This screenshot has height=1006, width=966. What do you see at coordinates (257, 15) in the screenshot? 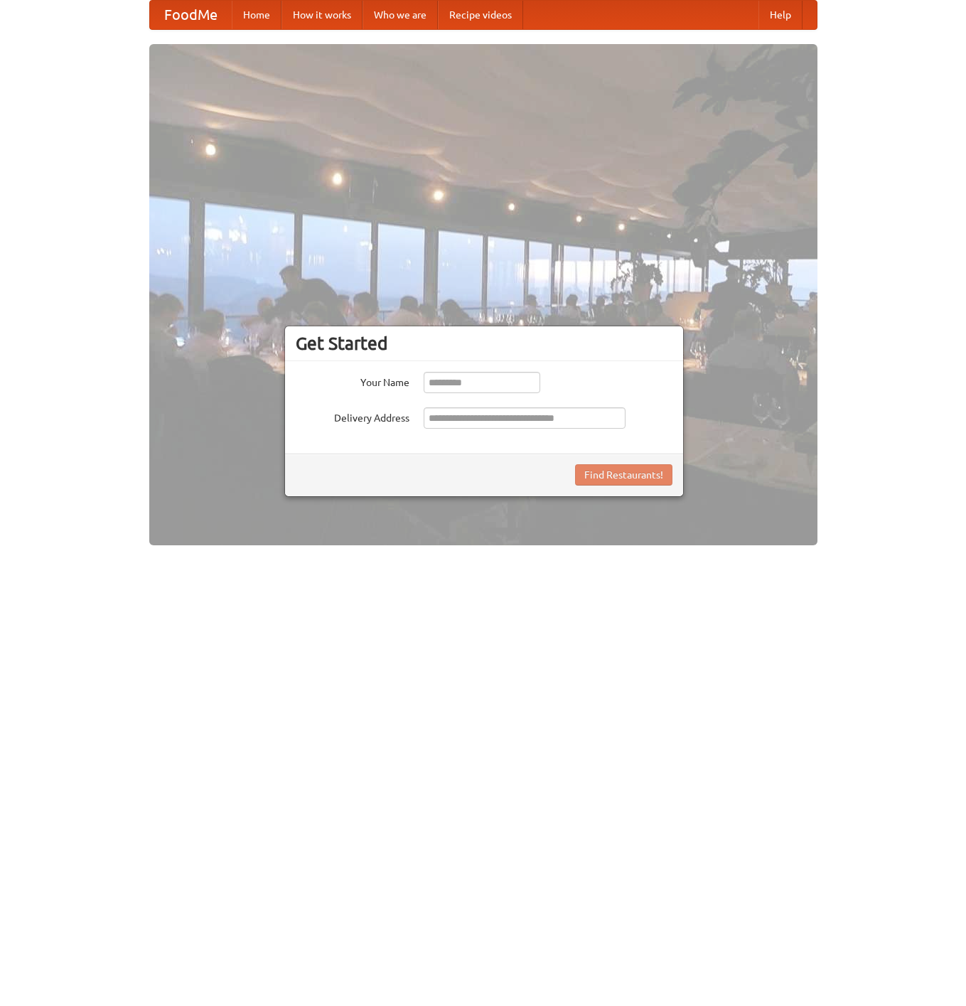
I see `a: Home` at bounding box center [257, 15].